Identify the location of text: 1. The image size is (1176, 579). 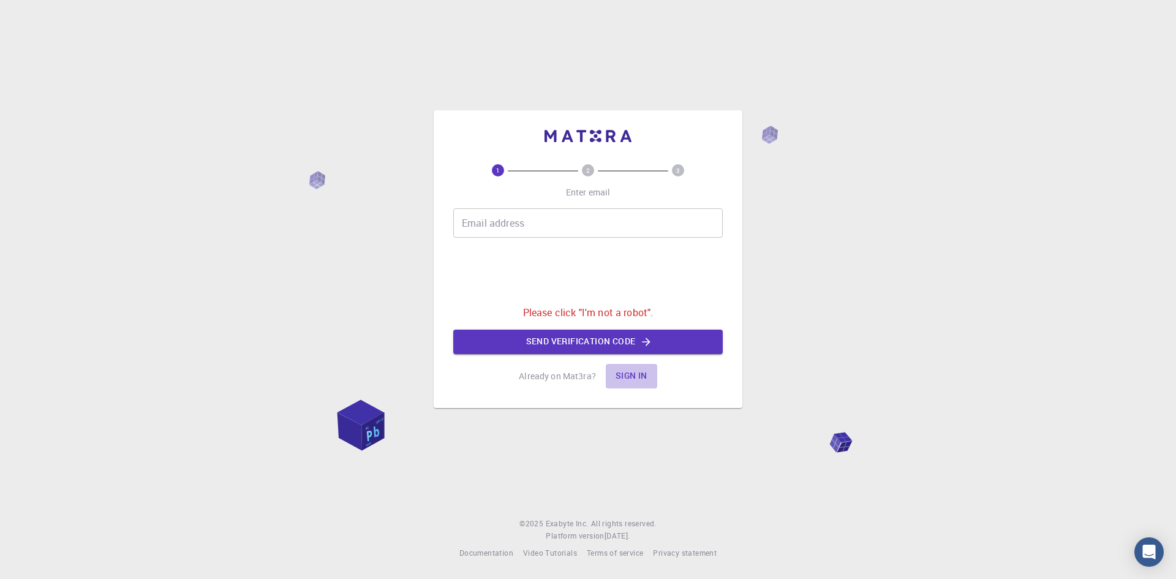
(498, 170).